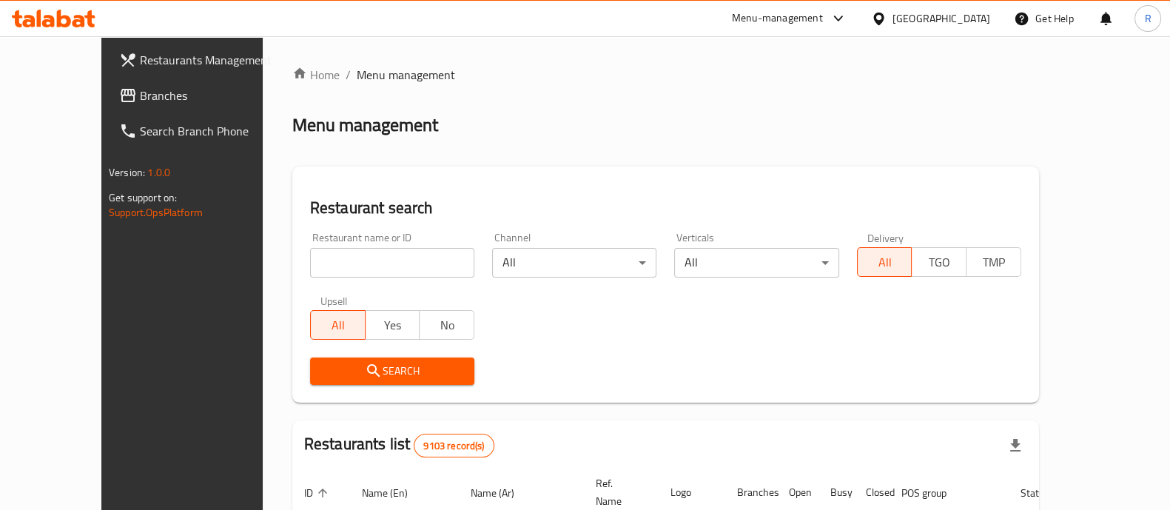 The height and width of the screenshot is (510, 1170). What do you see at coordinates (938, 262) in the screenshot?
I see `button: TGO` at bounding box center [938, 262].